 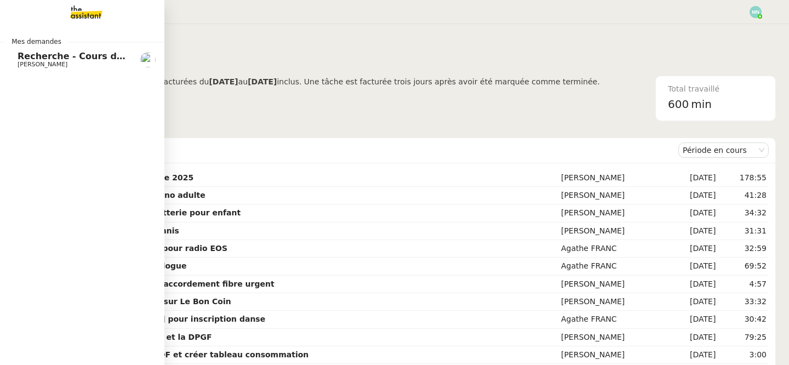 What do you see at coordinates (678, 104) in the screenshot?
I see `span: 600` at bounding box center [678, 104].